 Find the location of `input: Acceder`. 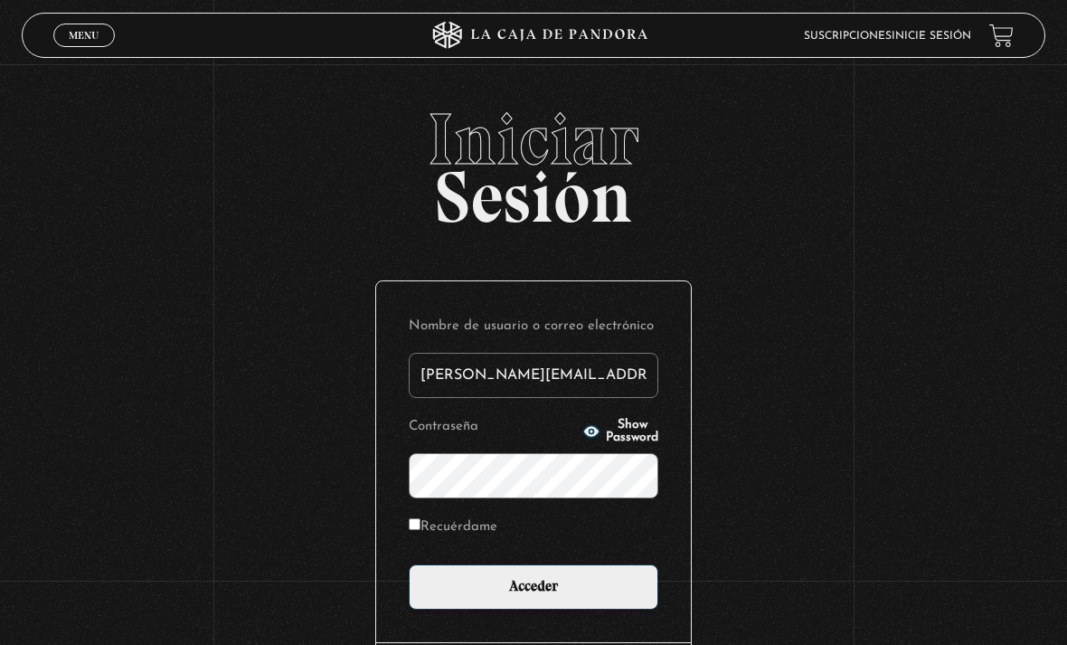

input: Acceder is located at coordinates (534, 587).